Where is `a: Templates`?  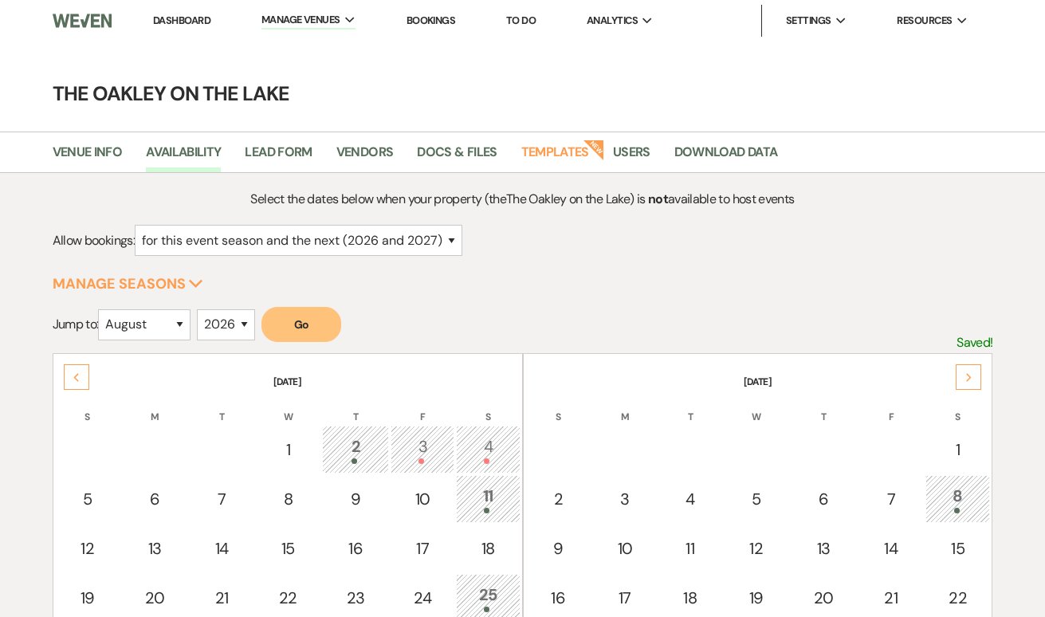
a: Templates is located at coordinates (555, 157).